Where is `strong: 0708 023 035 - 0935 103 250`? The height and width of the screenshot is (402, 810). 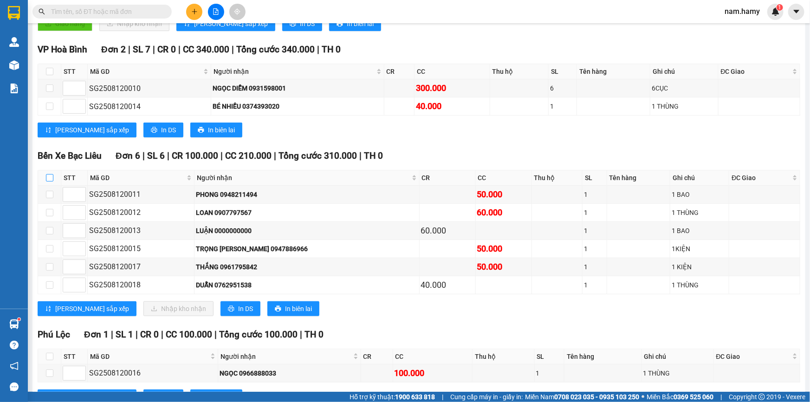
strong: 0708 023 035 - 0935 103 250 is located at coordinates (596, 397).